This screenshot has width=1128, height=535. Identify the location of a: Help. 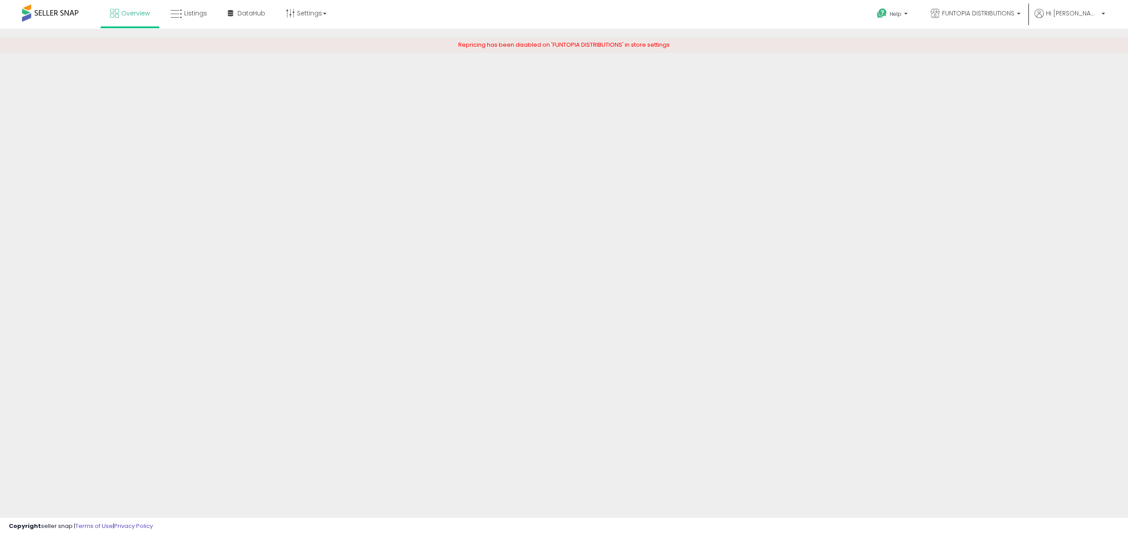
(893, 15).